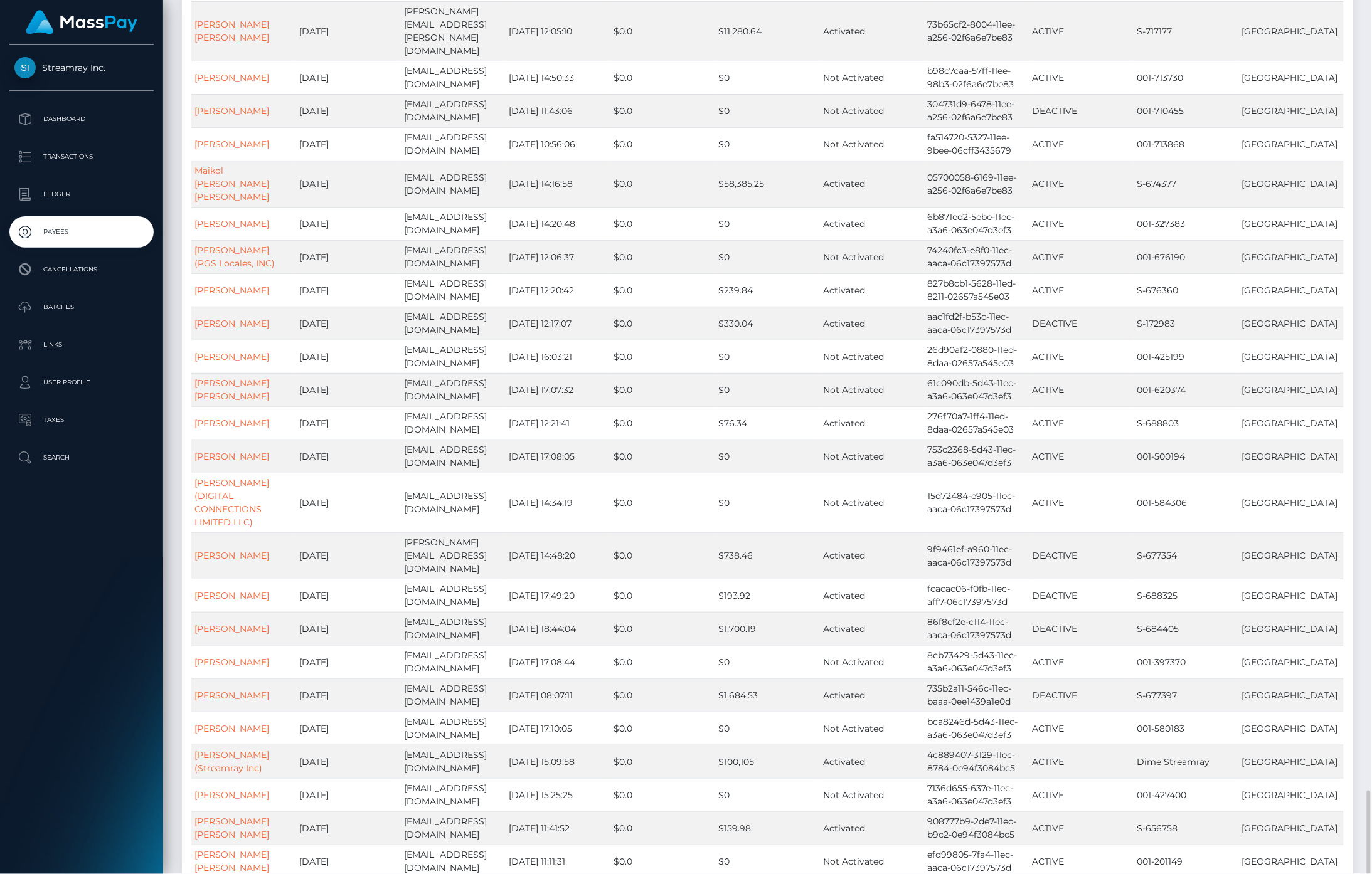 The image size is (1372, 874). I want to click on td: $1,684.53, so click(768, 695).